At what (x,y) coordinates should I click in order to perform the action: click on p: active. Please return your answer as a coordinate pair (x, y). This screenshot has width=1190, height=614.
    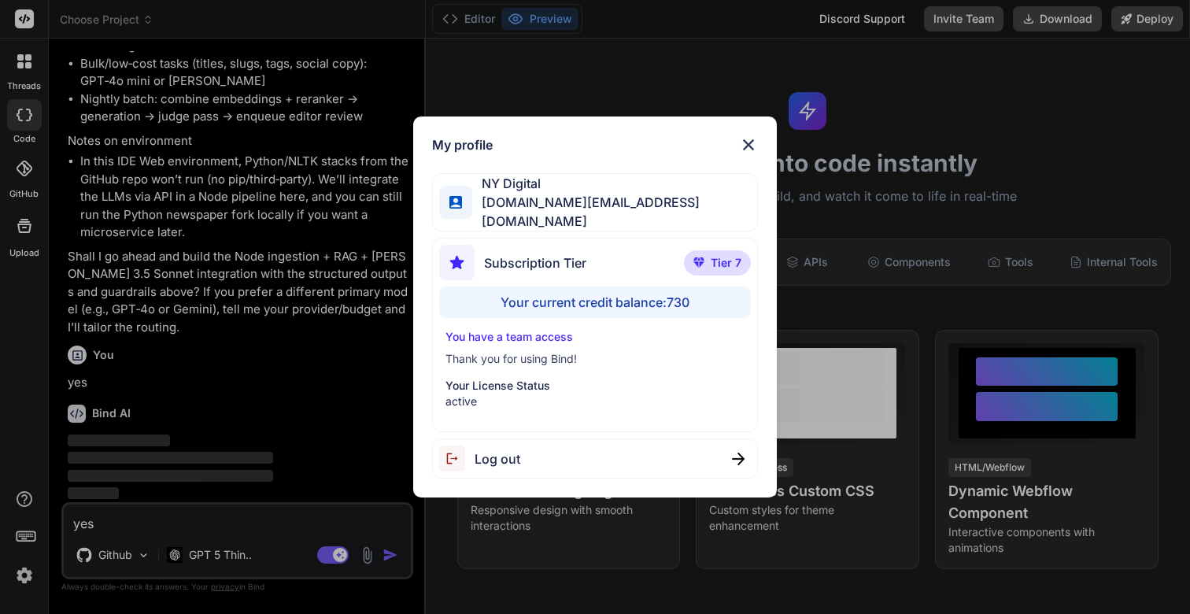
    Looking at the image, I should click on (595, 401).